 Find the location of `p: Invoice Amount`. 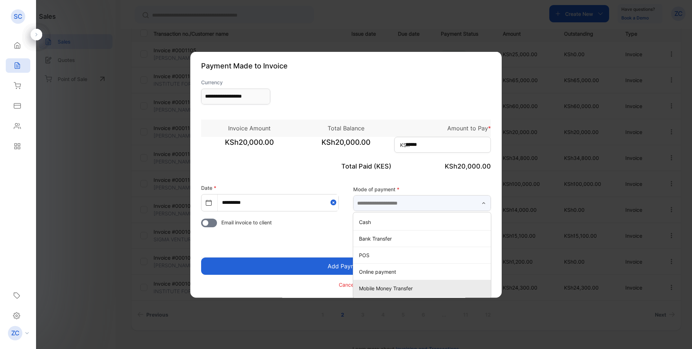

p: Invoice Amount is located at coordinates (249, 128).